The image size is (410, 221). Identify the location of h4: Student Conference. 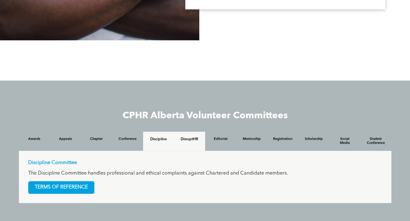
(375, 141).